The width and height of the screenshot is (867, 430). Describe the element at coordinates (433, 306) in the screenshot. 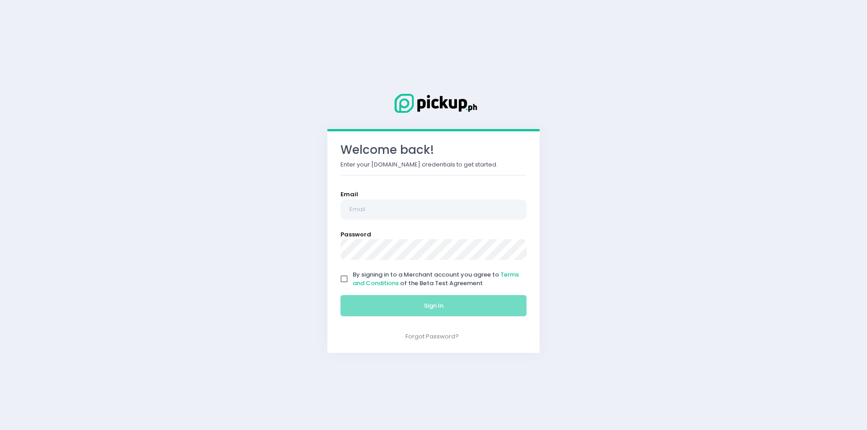

I see `span: Sign In` at that location.